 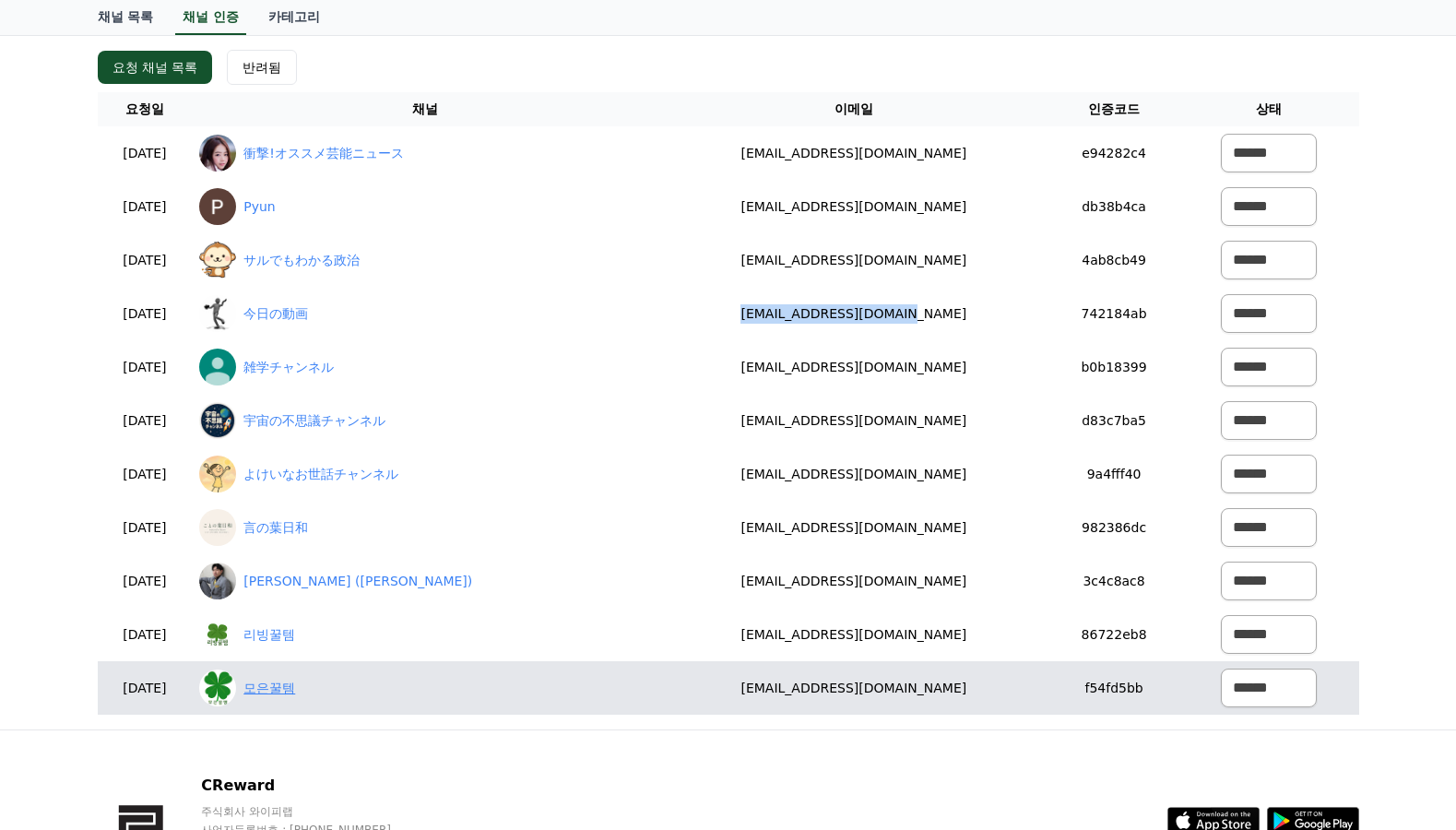 I want to click on td: 982386dc, so click(x=1113, y=527).